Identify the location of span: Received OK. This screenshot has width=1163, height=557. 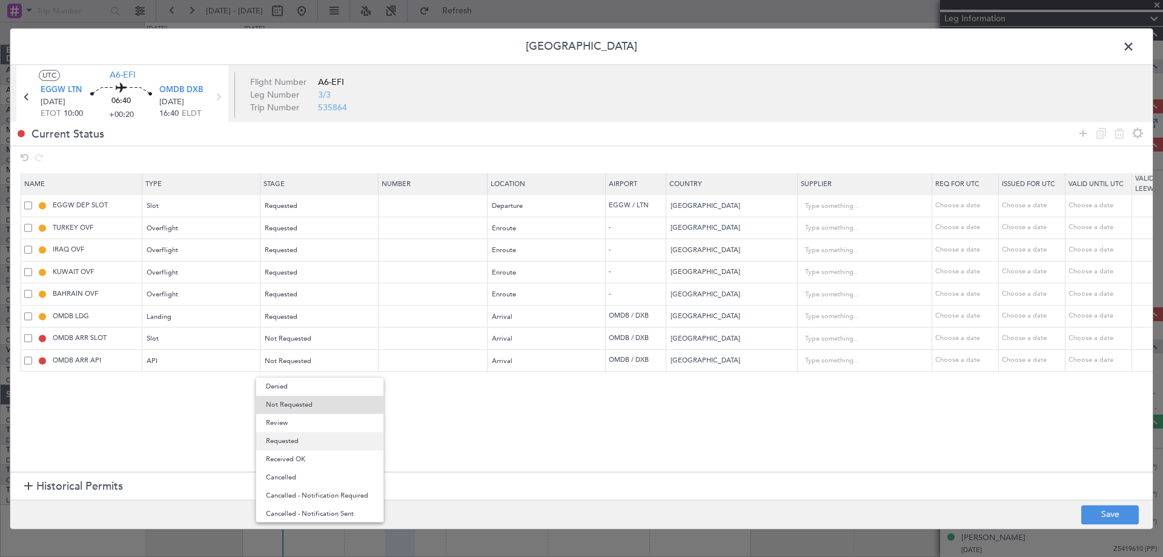
(320, 459).